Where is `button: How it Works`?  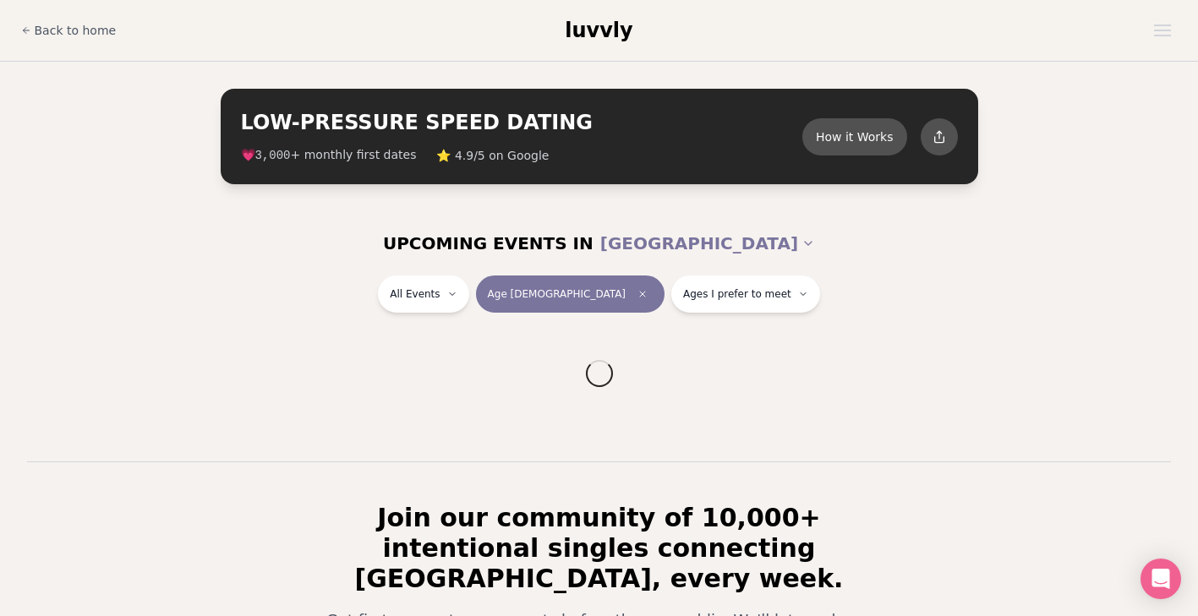 button: How it Works is located at coordinates (855, 137).